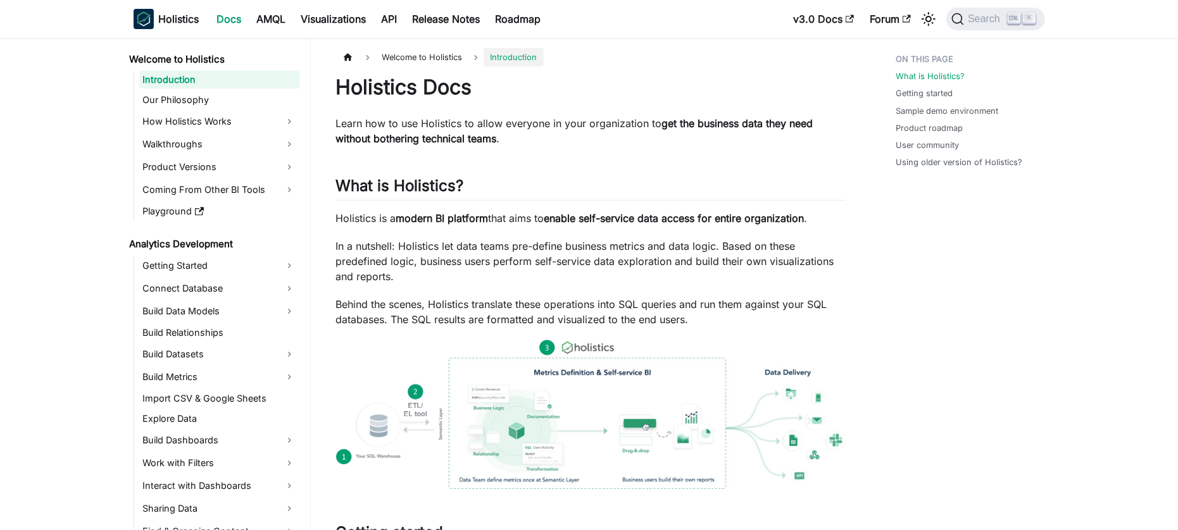 This screenshot has height=530, width=1178. I want to click on a: Analytics Development, so click(213, 244).